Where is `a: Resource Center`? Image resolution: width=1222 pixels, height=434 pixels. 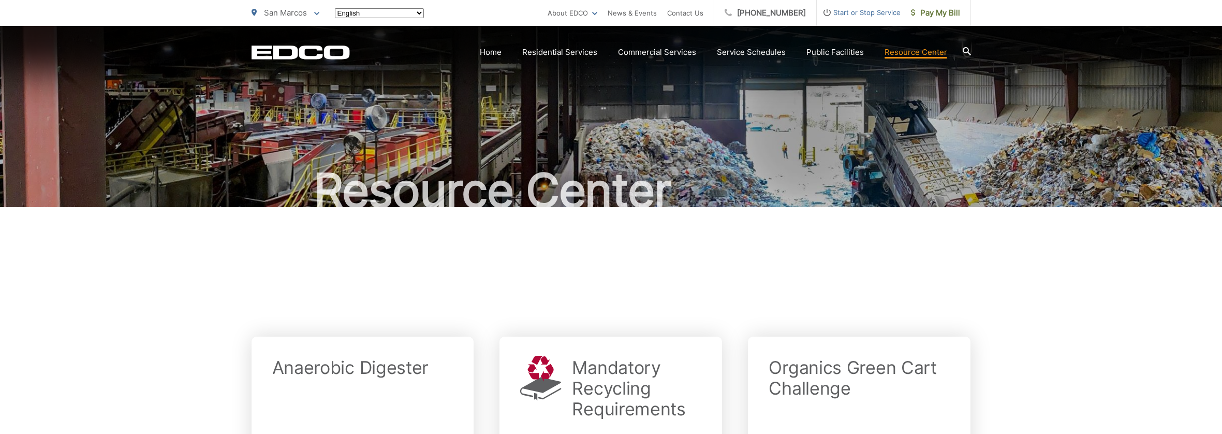
a: Resource Center is located at coordinates (916, 52).